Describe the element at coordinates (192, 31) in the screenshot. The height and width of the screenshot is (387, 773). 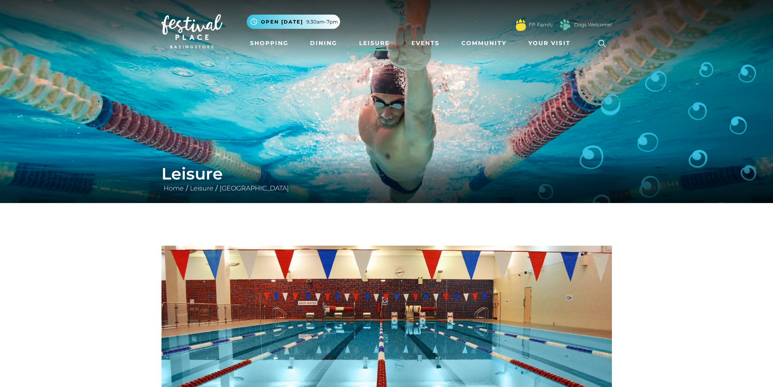
I see `img: Festival Place Logo` at that location.